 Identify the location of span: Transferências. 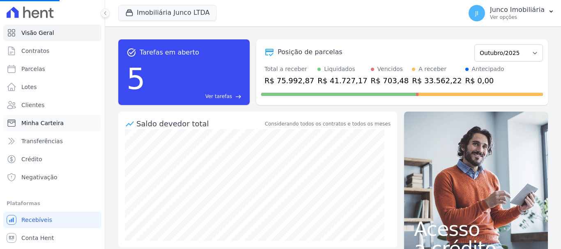
(42, 141).